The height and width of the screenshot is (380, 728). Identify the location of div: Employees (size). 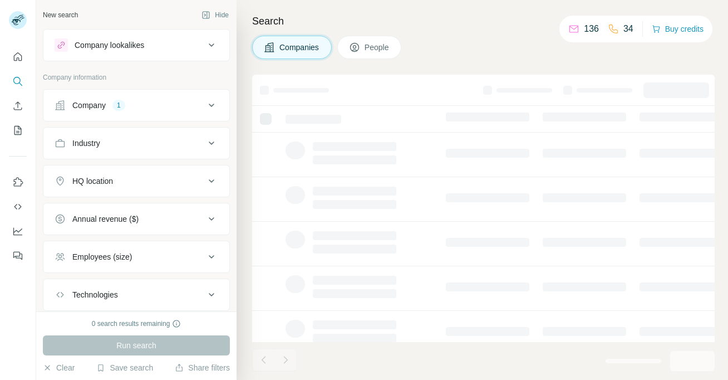
(102, 257).